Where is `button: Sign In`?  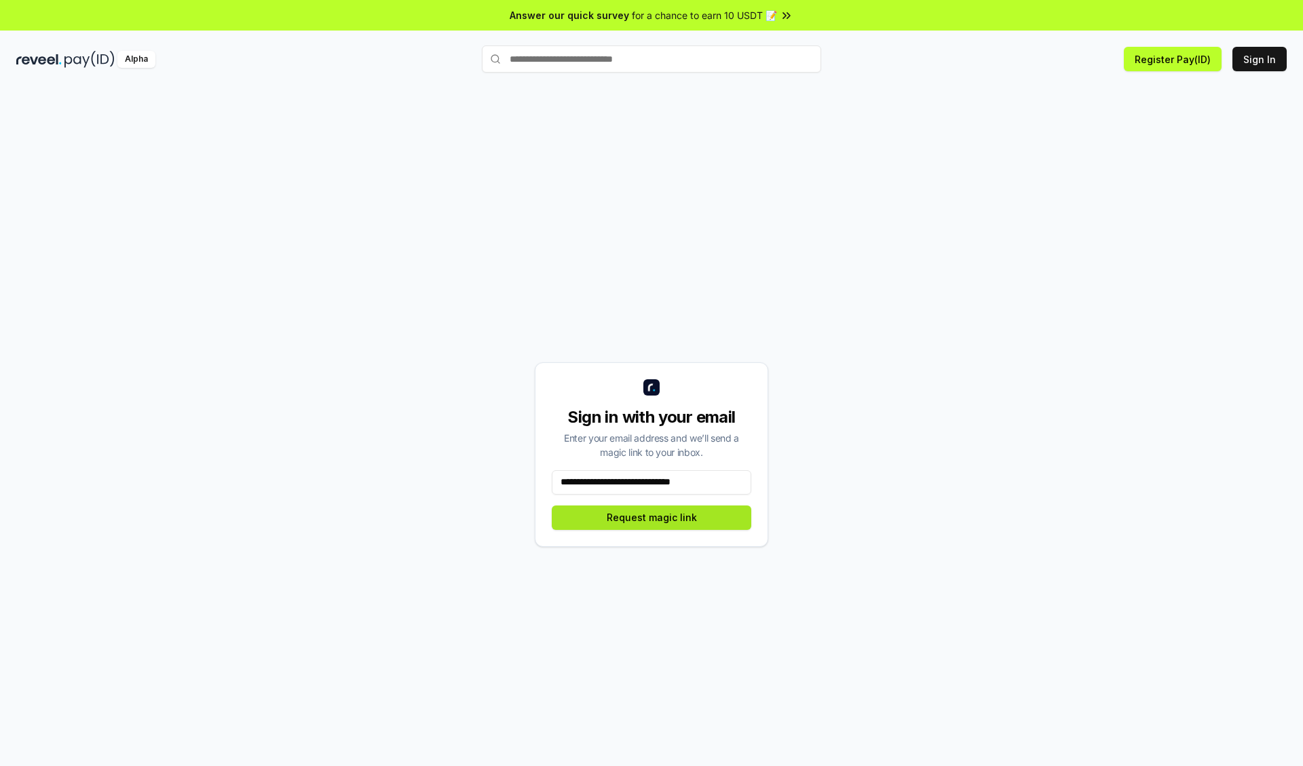
button: Sign In is located at coordinates (1260, 59).